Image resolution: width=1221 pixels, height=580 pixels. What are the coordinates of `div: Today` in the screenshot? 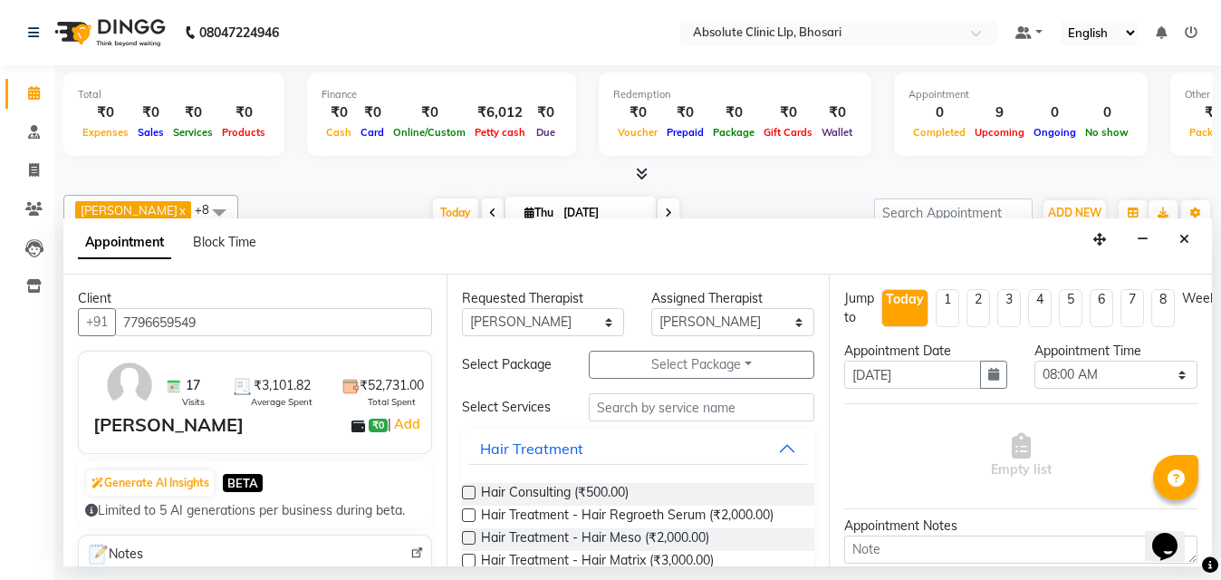 It's located at (905, 299).